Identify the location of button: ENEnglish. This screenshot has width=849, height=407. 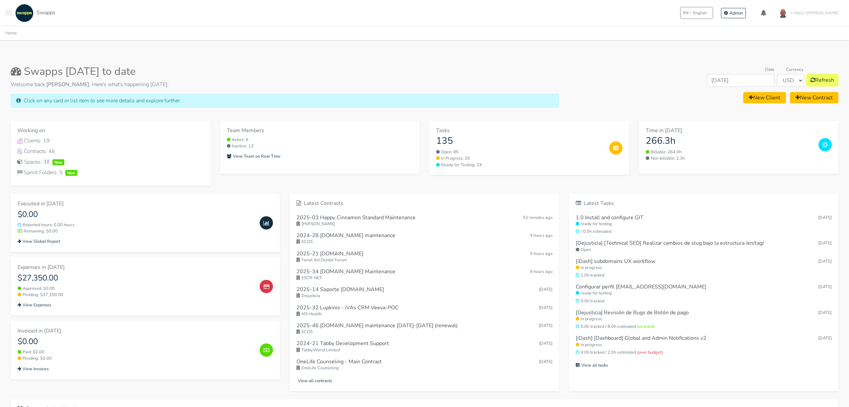
(696, 13).